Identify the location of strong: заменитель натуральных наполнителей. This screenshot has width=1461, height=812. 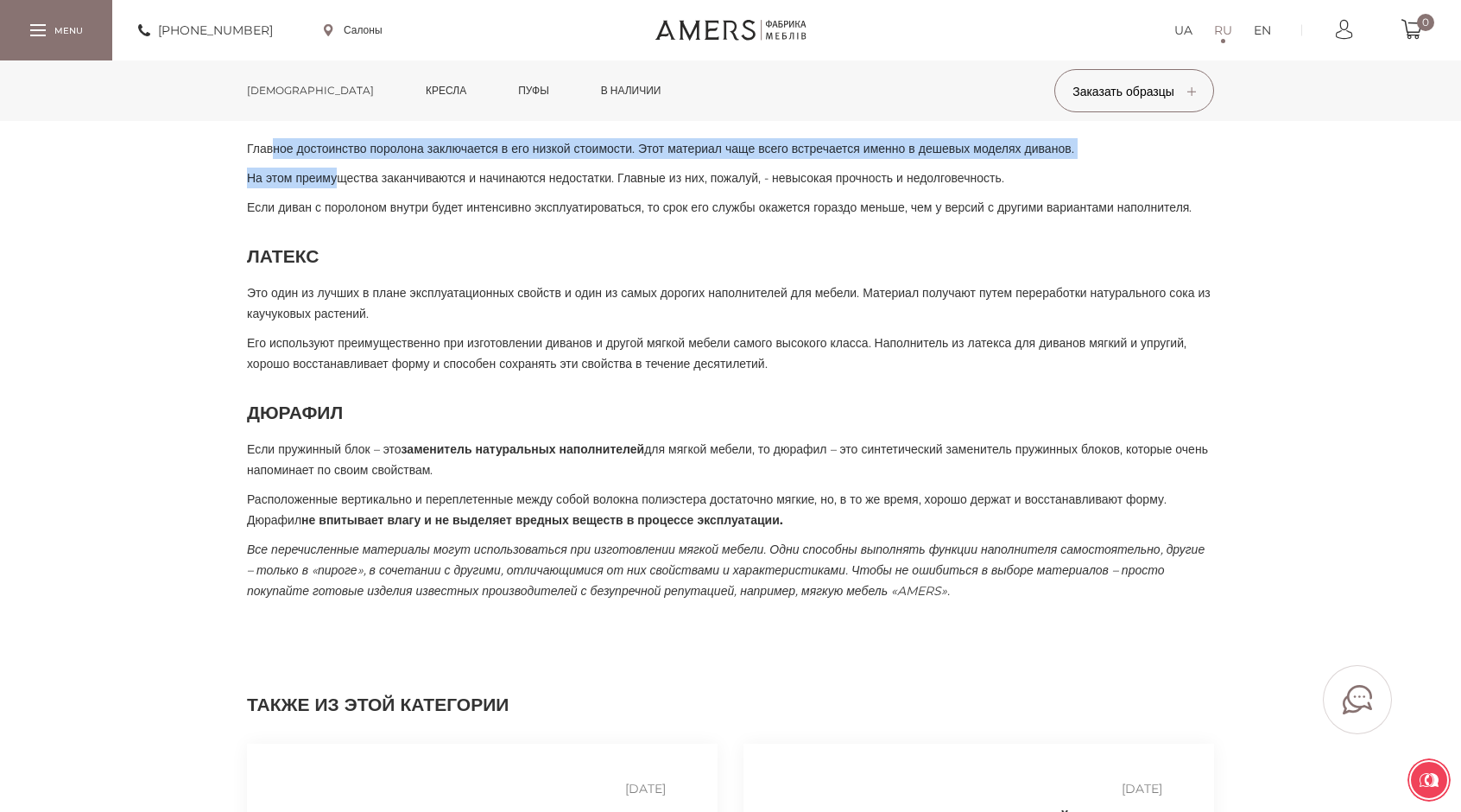
(524, 449).